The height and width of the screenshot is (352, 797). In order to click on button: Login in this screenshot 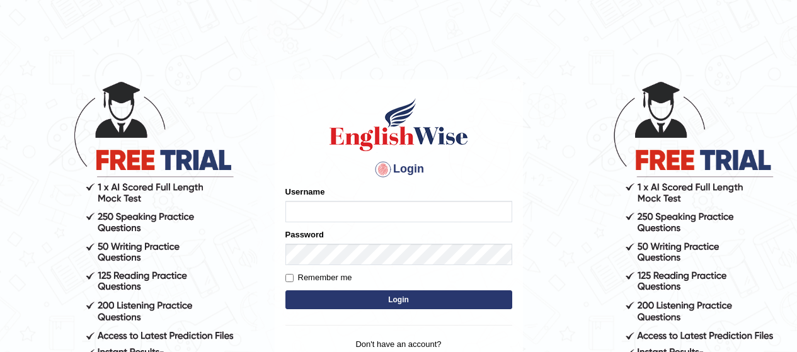, I will do `click(399, 300)`.